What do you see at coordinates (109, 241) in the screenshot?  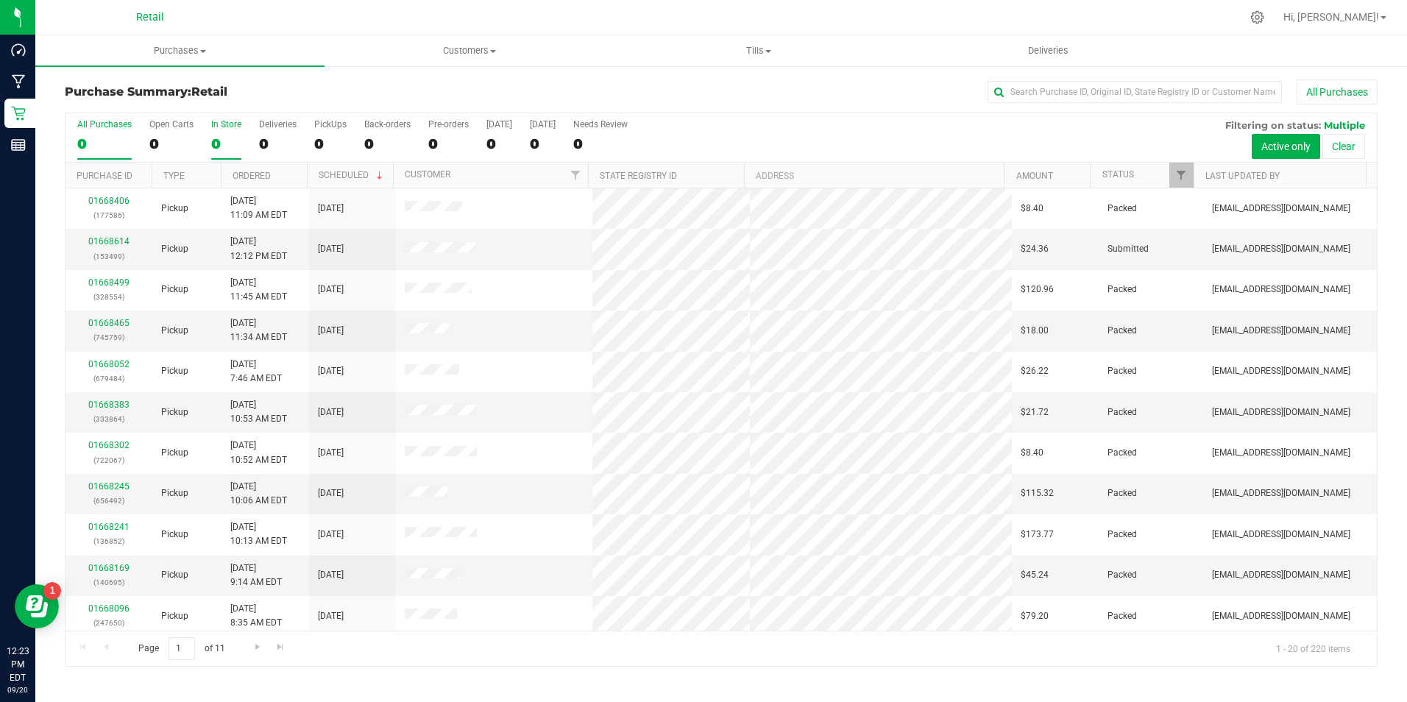 I see `a: 01668614` at bounding box center [109, 241].